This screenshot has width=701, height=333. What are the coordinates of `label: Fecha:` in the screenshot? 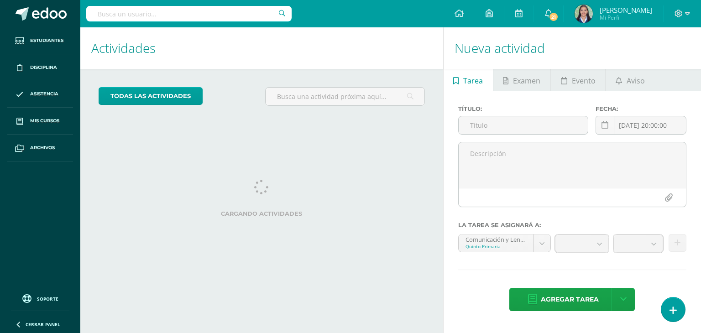 It's located at (641, 109).